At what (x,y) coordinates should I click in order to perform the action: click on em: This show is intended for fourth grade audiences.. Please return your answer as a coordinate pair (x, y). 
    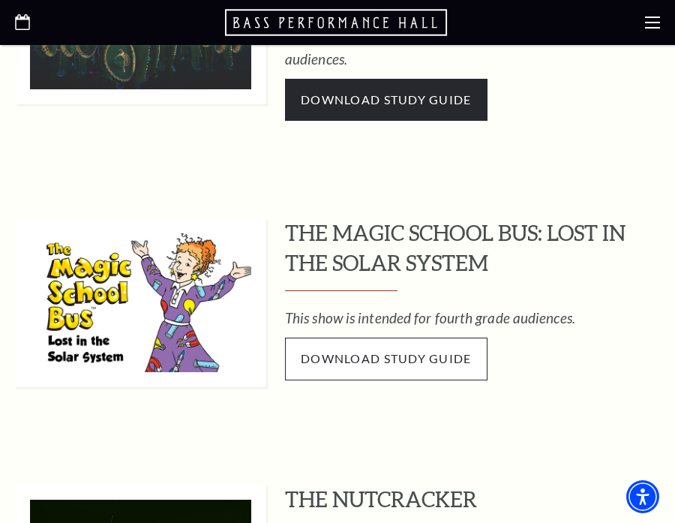
    Looking at the image, I should click on (430, 317).